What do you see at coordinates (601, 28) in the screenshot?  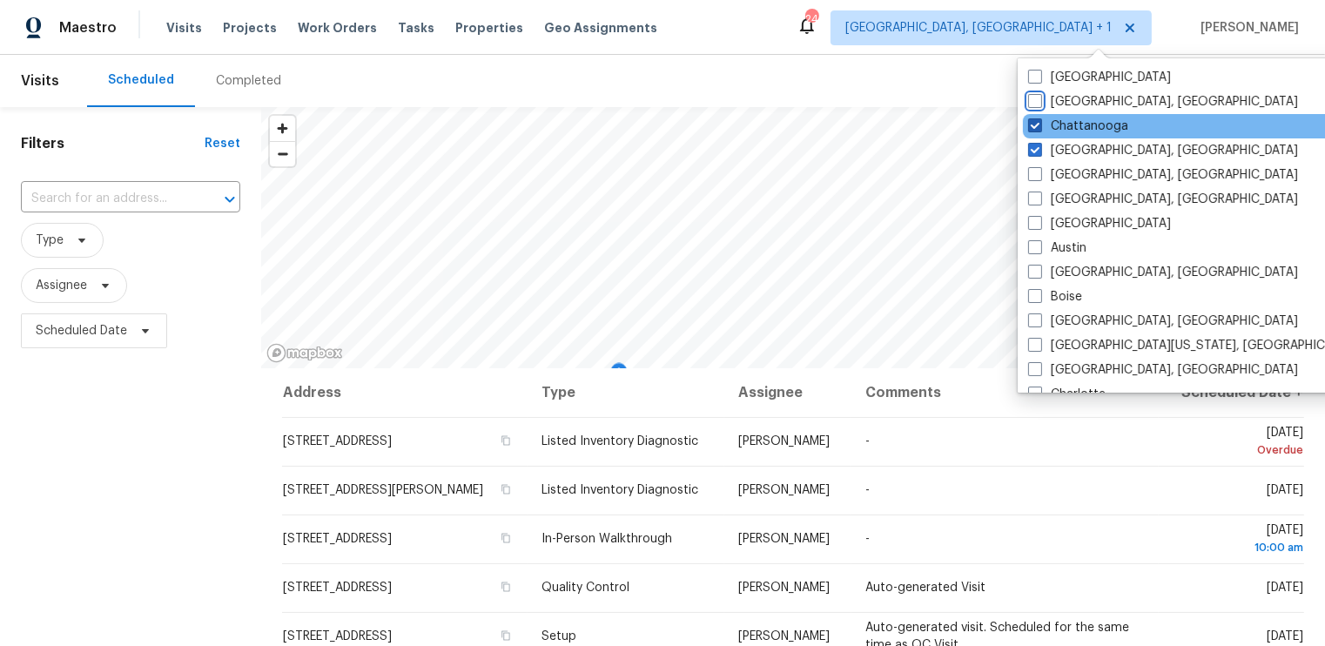 I see `span: Geo Assignments` at bounding box center [601, 28].